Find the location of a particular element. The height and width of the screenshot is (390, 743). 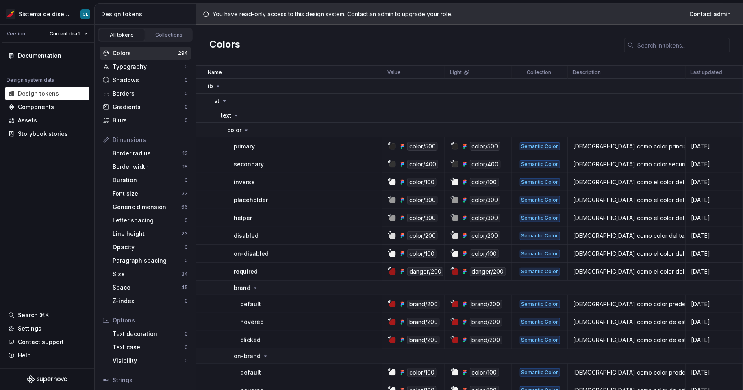

div: Storybook stories is located at coordinates (43, 134).